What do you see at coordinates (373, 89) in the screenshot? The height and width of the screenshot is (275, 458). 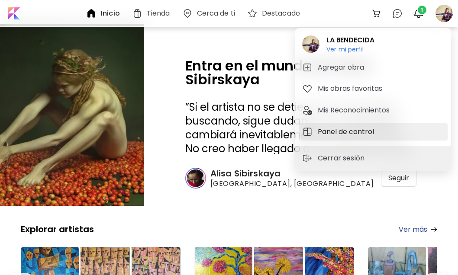 I see `button: tabMis obras favoritas` at bounding box center [373, 89].